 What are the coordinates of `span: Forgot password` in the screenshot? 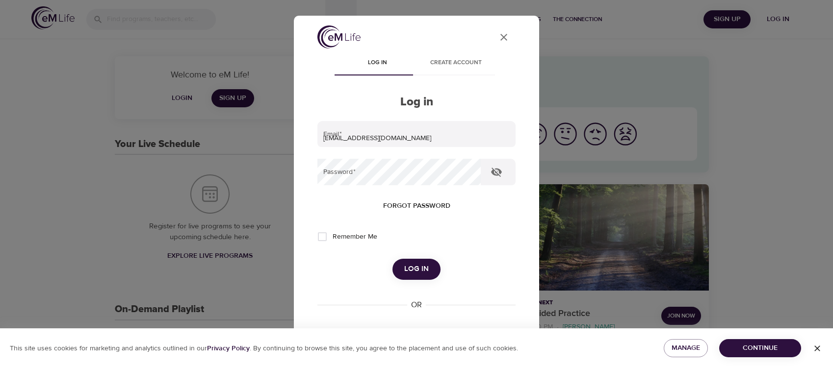 It's located at (416, 206).